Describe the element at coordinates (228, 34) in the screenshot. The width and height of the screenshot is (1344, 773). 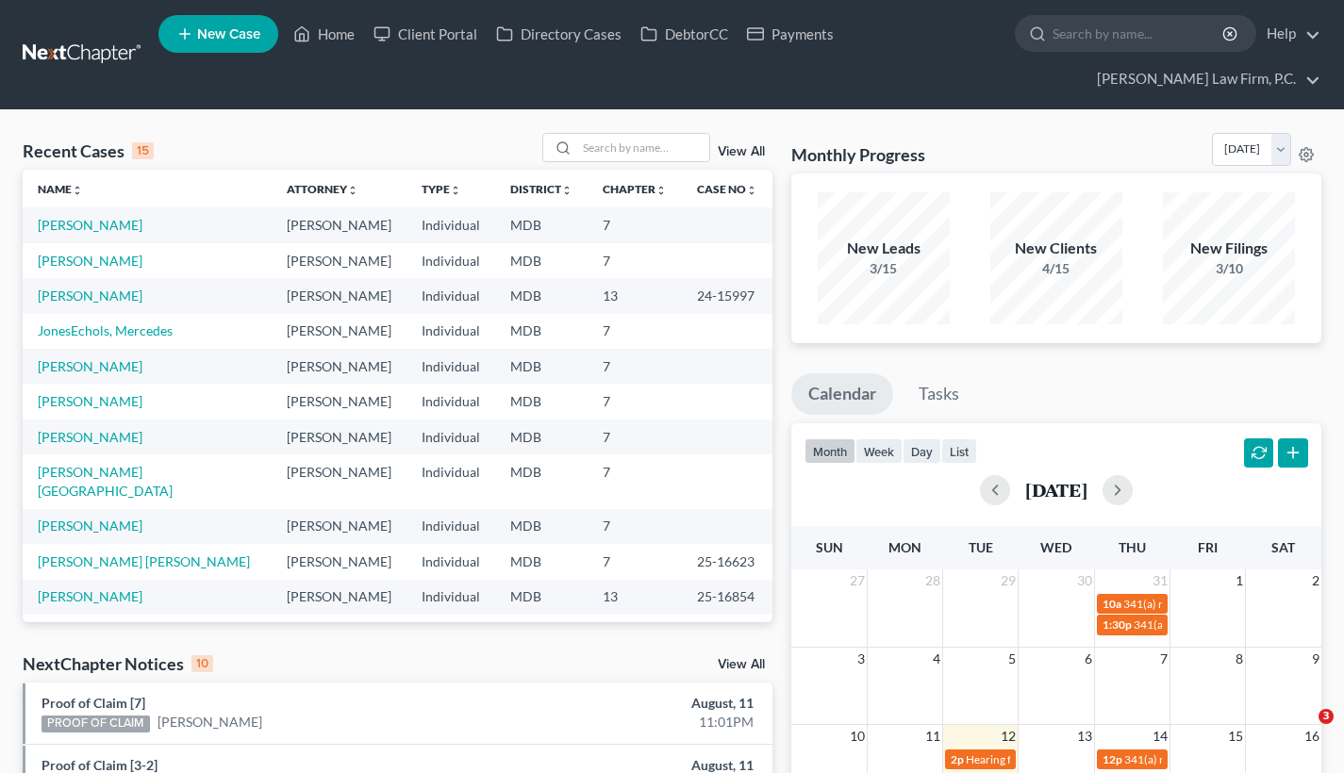
I see `span: New Case` at that location.